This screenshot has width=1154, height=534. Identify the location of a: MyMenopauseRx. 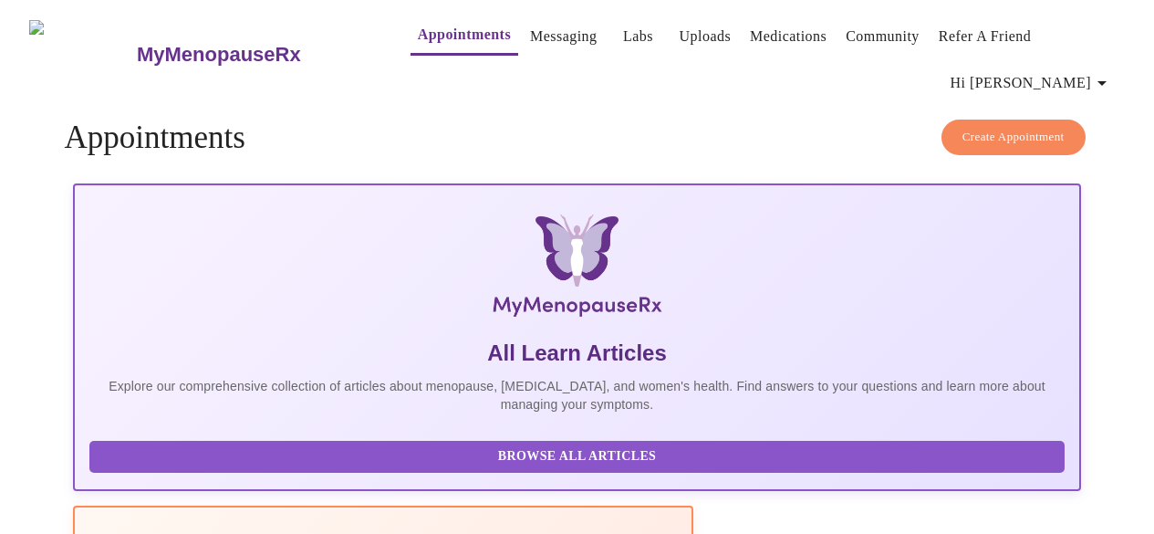
(254, 55).